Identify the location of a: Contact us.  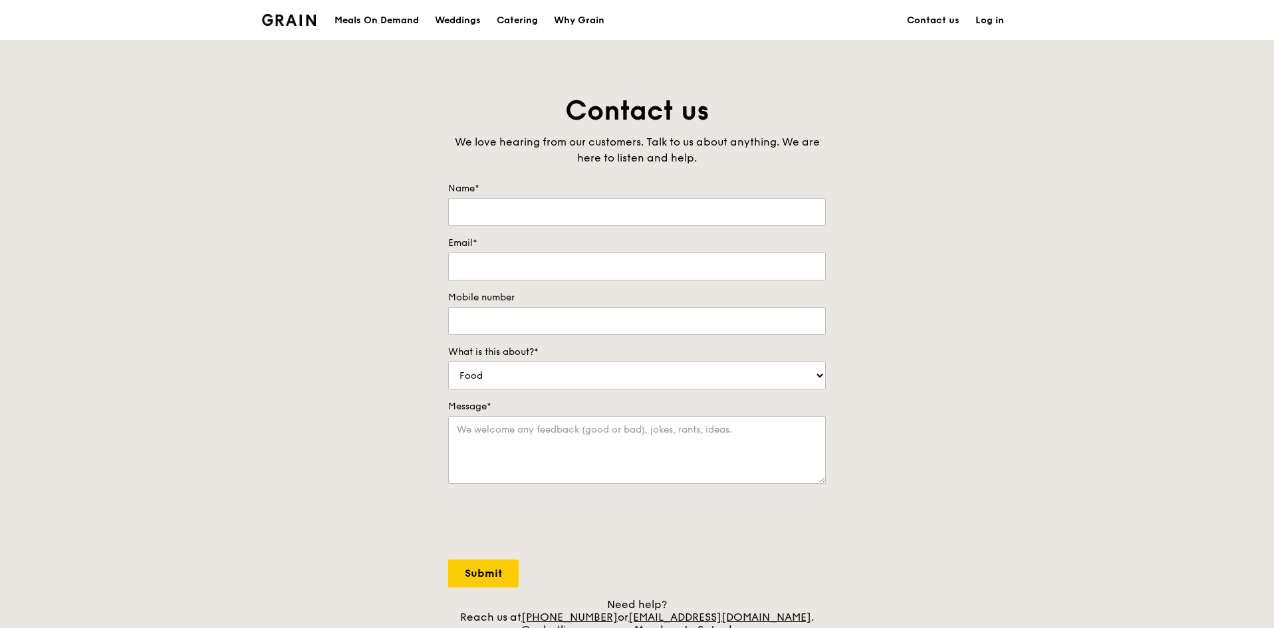
(933, 21).